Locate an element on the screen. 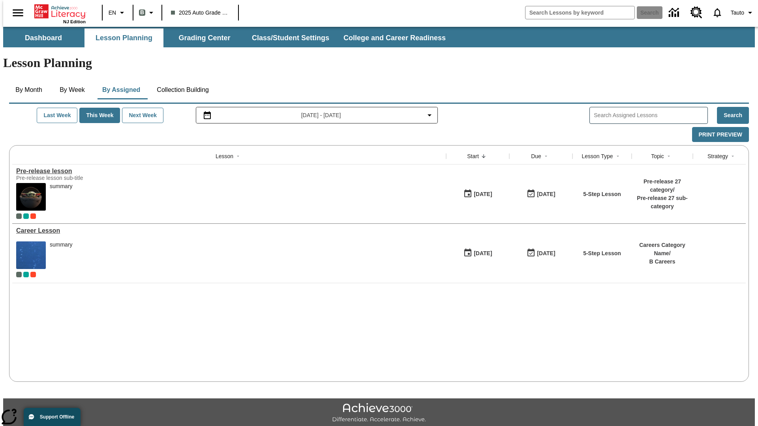  img: fish is located at coordinates (31, 255).